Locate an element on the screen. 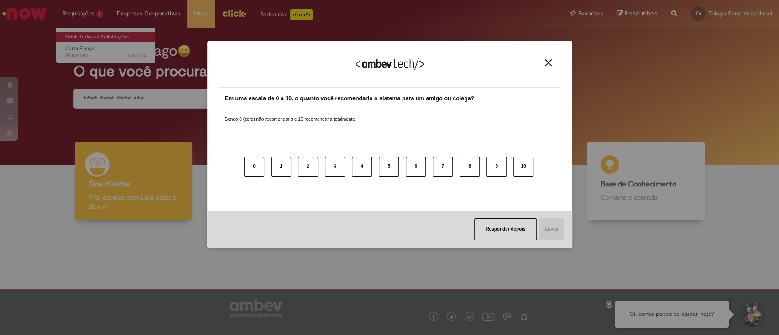 The image size is (779, 335). button: 10 is located at coordinates (523, 167).